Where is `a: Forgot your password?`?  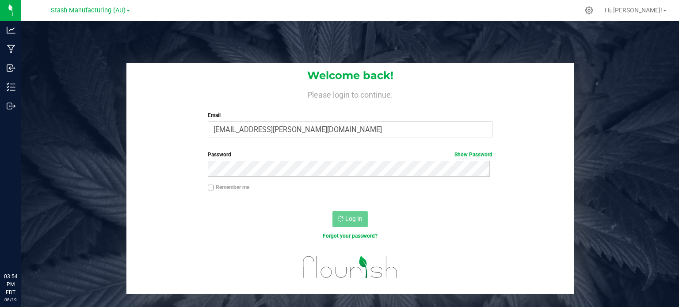 a: Forgot your password? is located at coordinates (350, 236).